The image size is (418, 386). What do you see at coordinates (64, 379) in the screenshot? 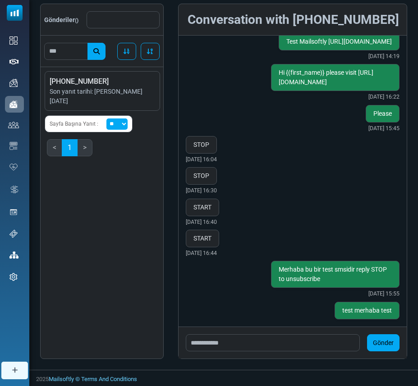
I see `a: Mailsoftly ©` at bounding box center [64, 379].